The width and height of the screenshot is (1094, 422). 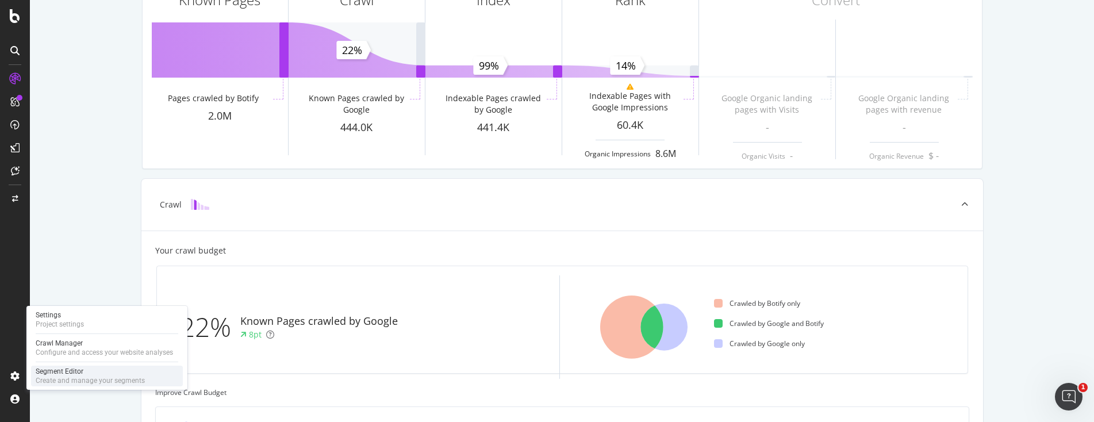 What do you see at coordinates (617, 153) in the screenshot?
I see `div: Organic Impressions` at bounding box center [617, 153].